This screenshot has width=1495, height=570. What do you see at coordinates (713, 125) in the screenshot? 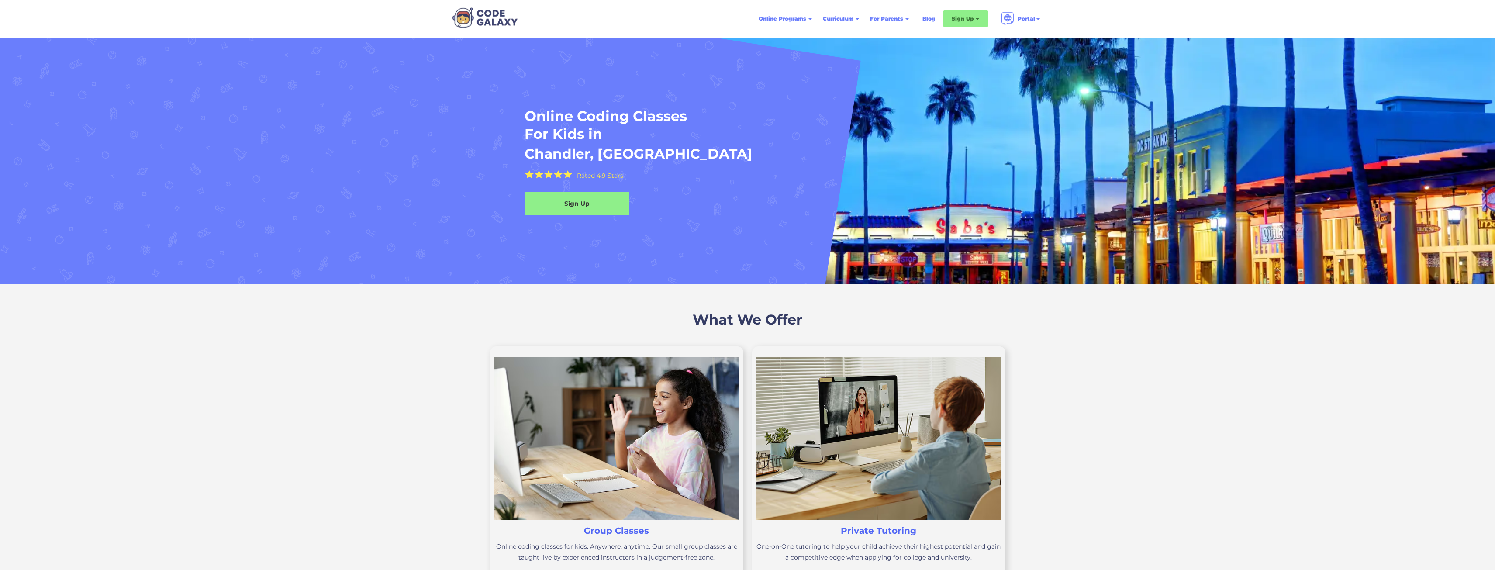
I see `h1: Online Coding Classes For Kids in` at bounding box center [713, 125].